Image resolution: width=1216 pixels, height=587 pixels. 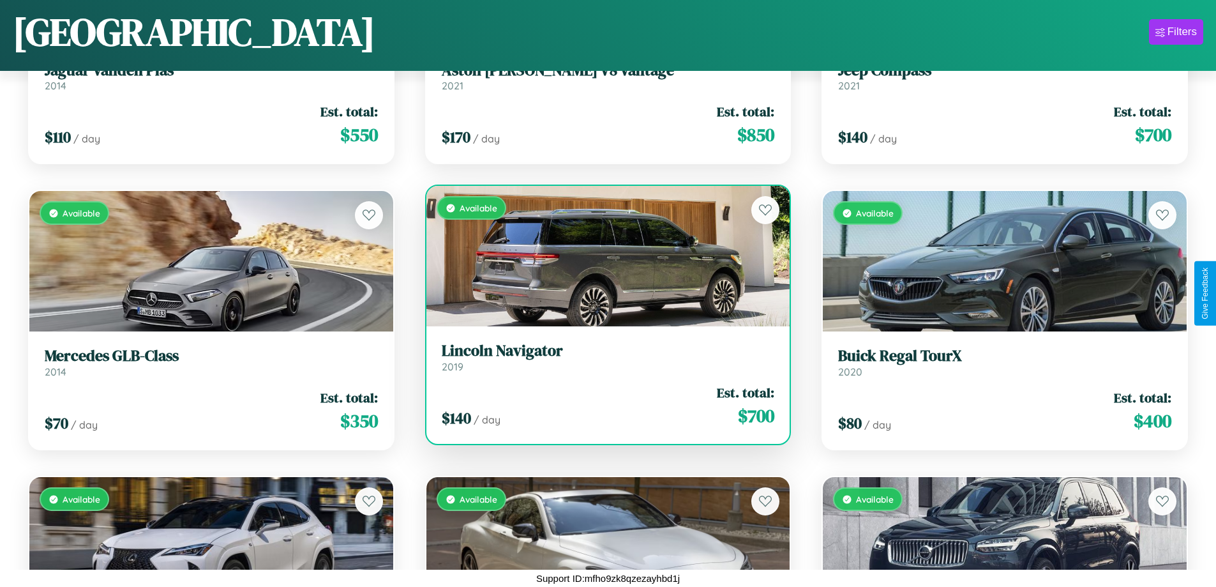 What do you see at coordinates (1005, 77) in the screenshot?
I see `a: Jeep Compass2021` at bounding box center [1005, 77].